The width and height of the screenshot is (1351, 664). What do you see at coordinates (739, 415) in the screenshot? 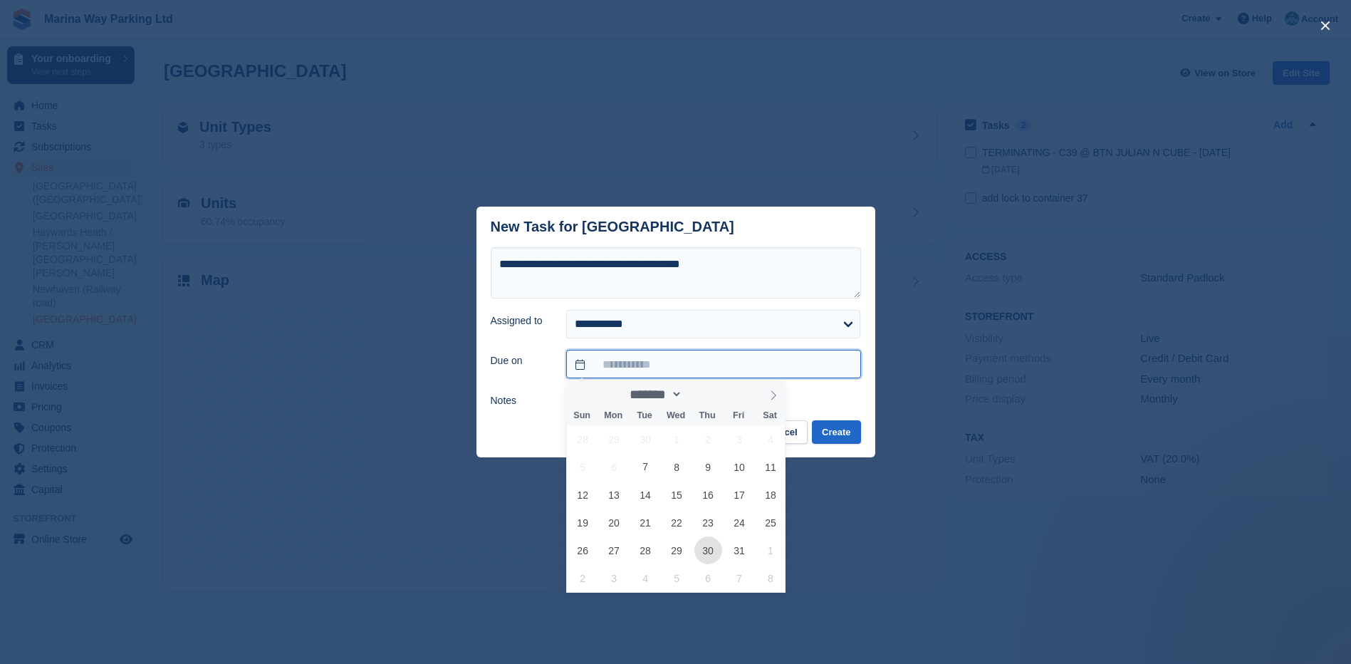
I see `span: Fri` at bounding box center [739, 415].